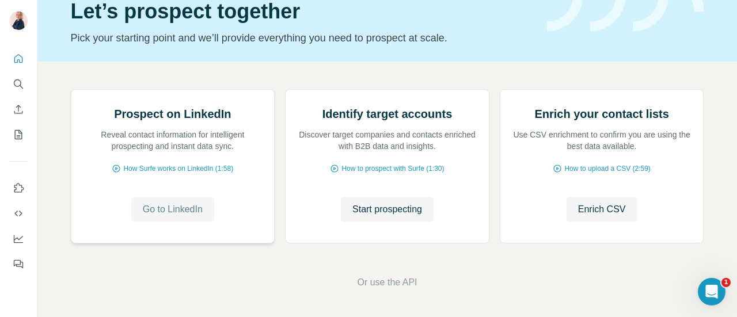 The image size is (737, 317). What do you see at coordinates (387, 114) in the screenshot?
I see `h2: Identify target accounts` at bounding box center [387, 114].